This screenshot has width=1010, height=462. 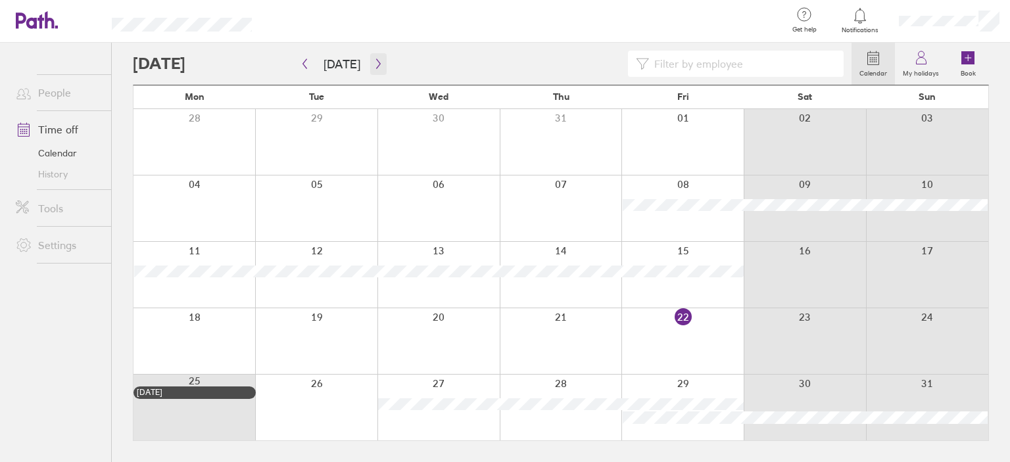 I want to click on a: History, so click(x=58, y=174).